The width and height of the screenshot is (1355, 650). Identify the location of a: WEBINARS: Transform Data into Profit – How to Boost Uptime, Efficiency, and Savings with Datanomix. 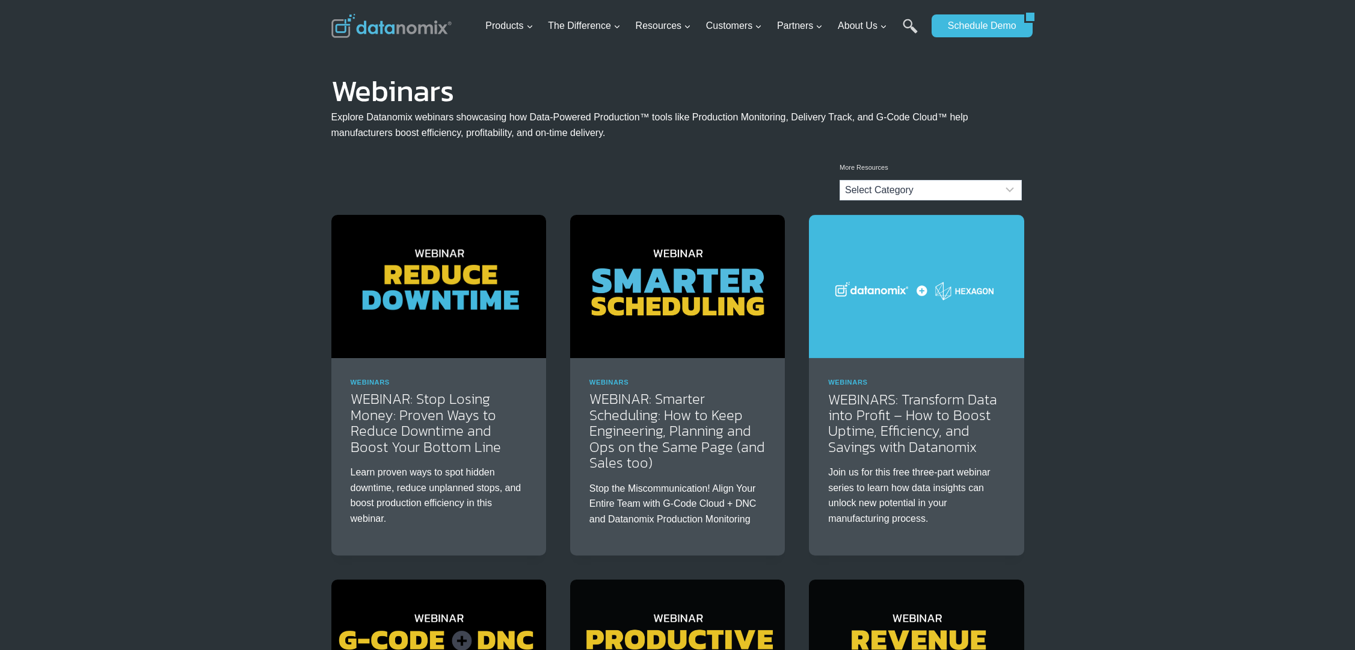
(912, 423).